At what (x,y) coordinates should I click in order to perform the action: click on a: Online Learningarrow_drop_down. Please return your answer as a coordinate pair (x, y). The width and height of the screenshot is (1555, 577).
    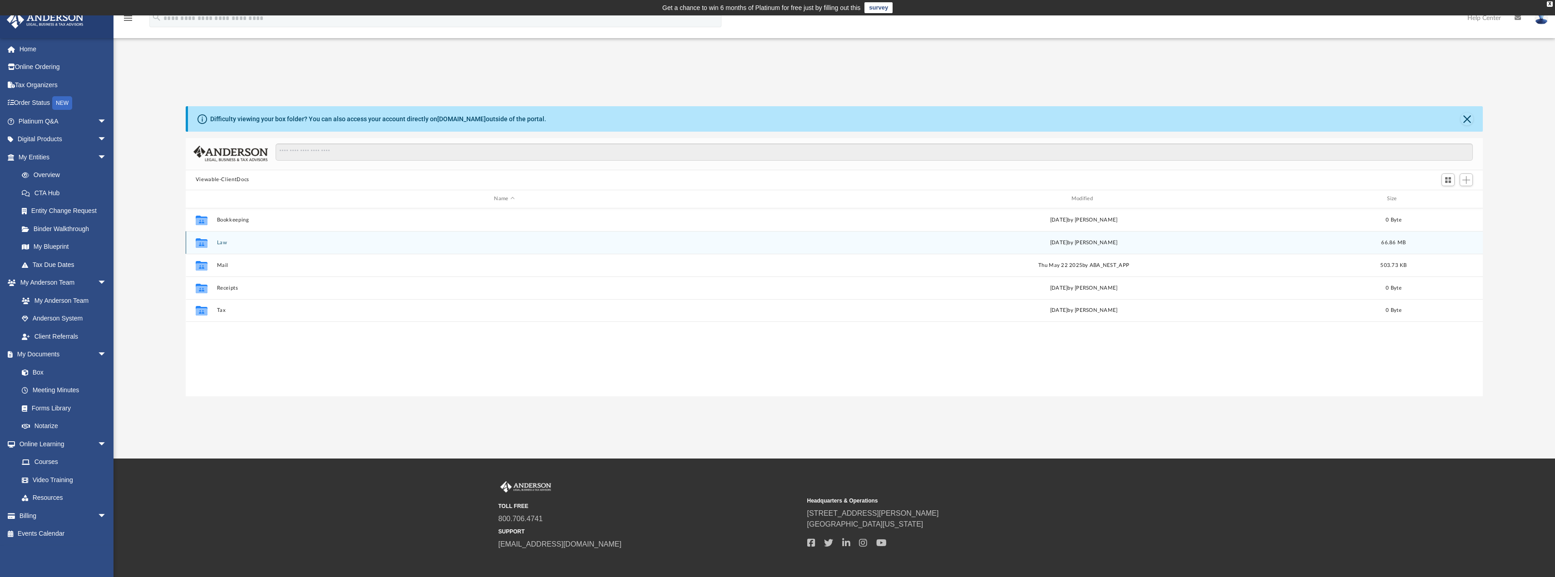
    Looking at the image, I should click on (61, 444).